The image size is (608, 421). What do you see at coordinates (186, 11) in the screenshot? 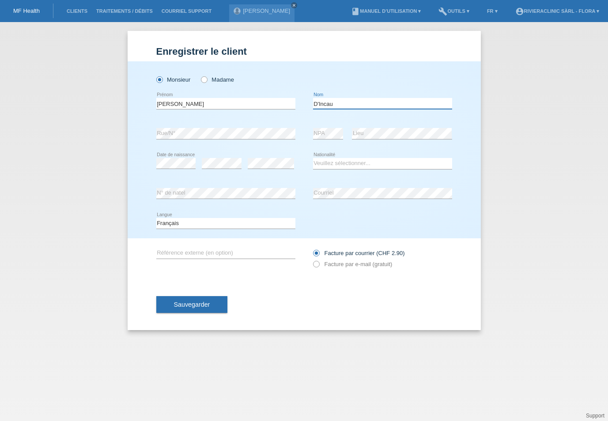
I see `a: Courriel Support` at bounding box center [186, 11].